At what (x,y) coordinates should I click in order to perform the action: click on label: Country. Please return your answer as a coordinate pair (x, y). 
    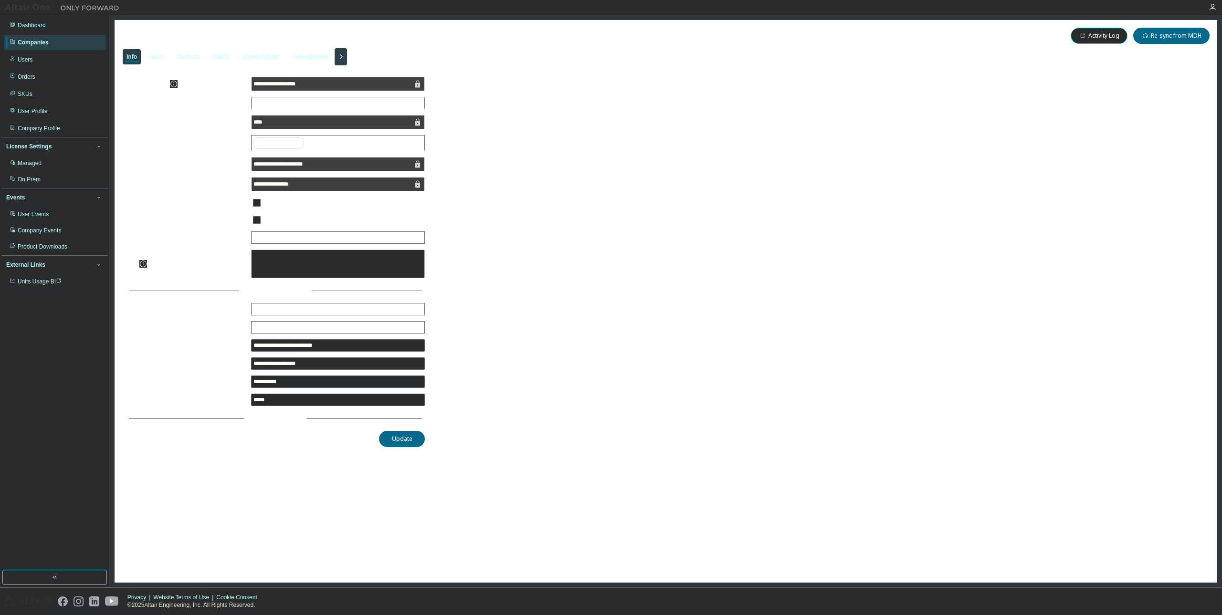
    Looking at the image, I should click on (186, 309).